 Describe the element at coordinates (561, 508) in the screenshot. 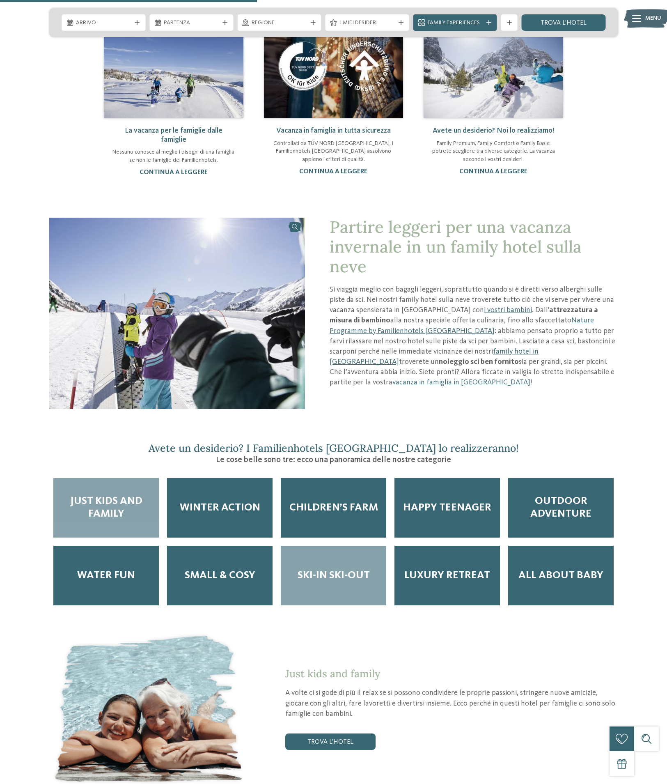

I see `span: Outdoor adventure` at that location.